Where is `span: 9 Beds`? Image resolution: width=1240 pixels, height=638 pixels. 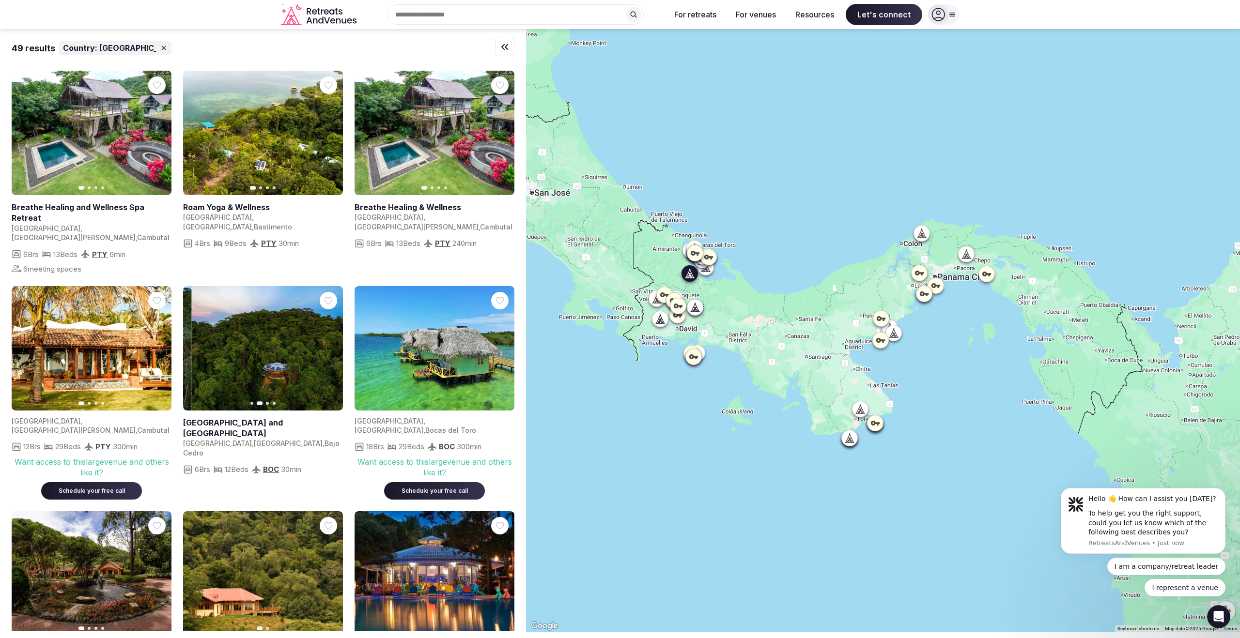
span: 9 Beds is located at coordinates (235, 243).